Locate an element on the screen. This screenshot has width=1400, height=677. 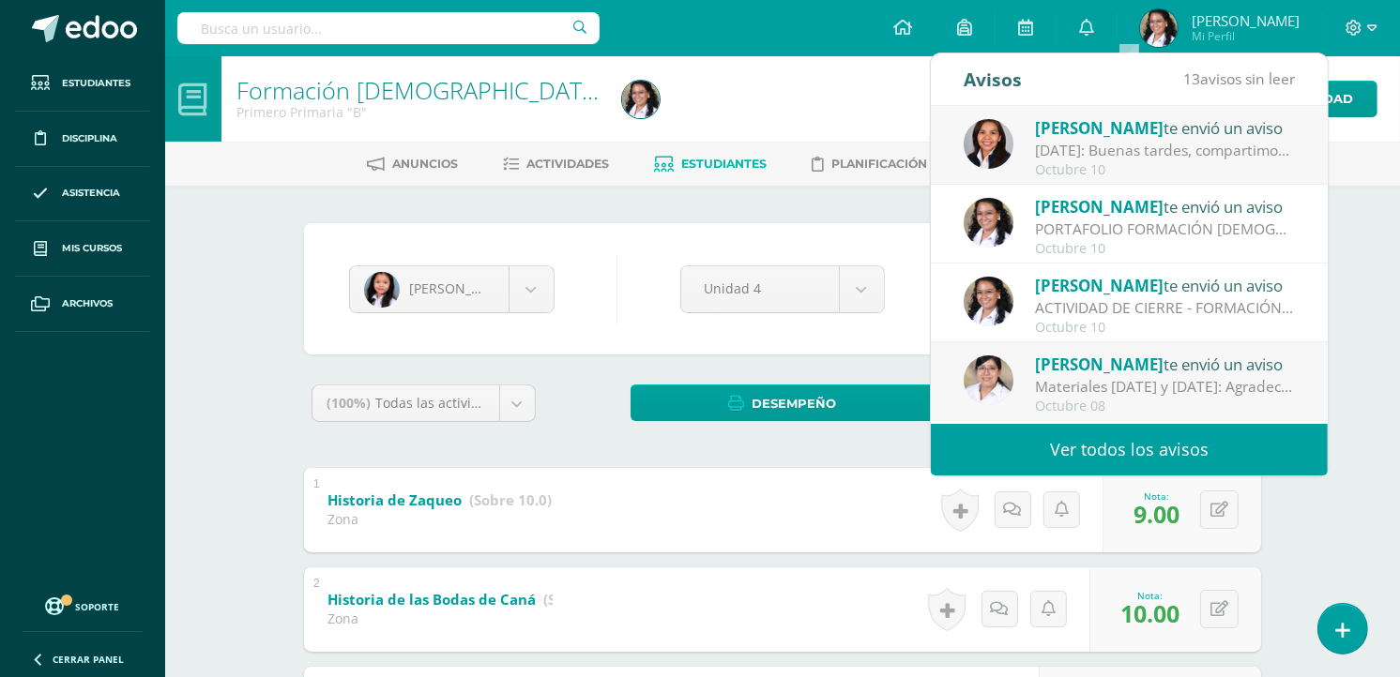
h1: Formación Cristiana is located at coordinates (417, 90).